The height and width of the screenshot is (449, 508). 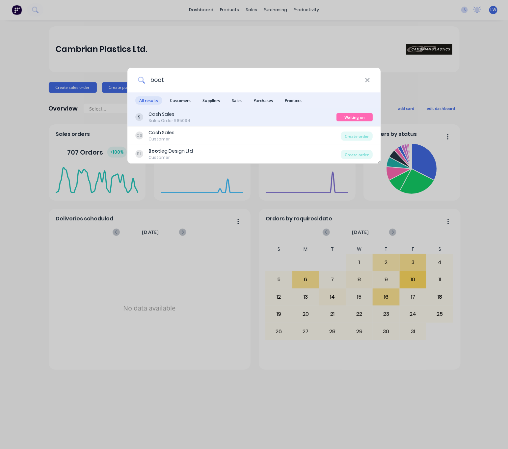 What do you see at coordinates (293, 100) in the screenshot?
I see `span: Products` at bounding box center [293, 100].